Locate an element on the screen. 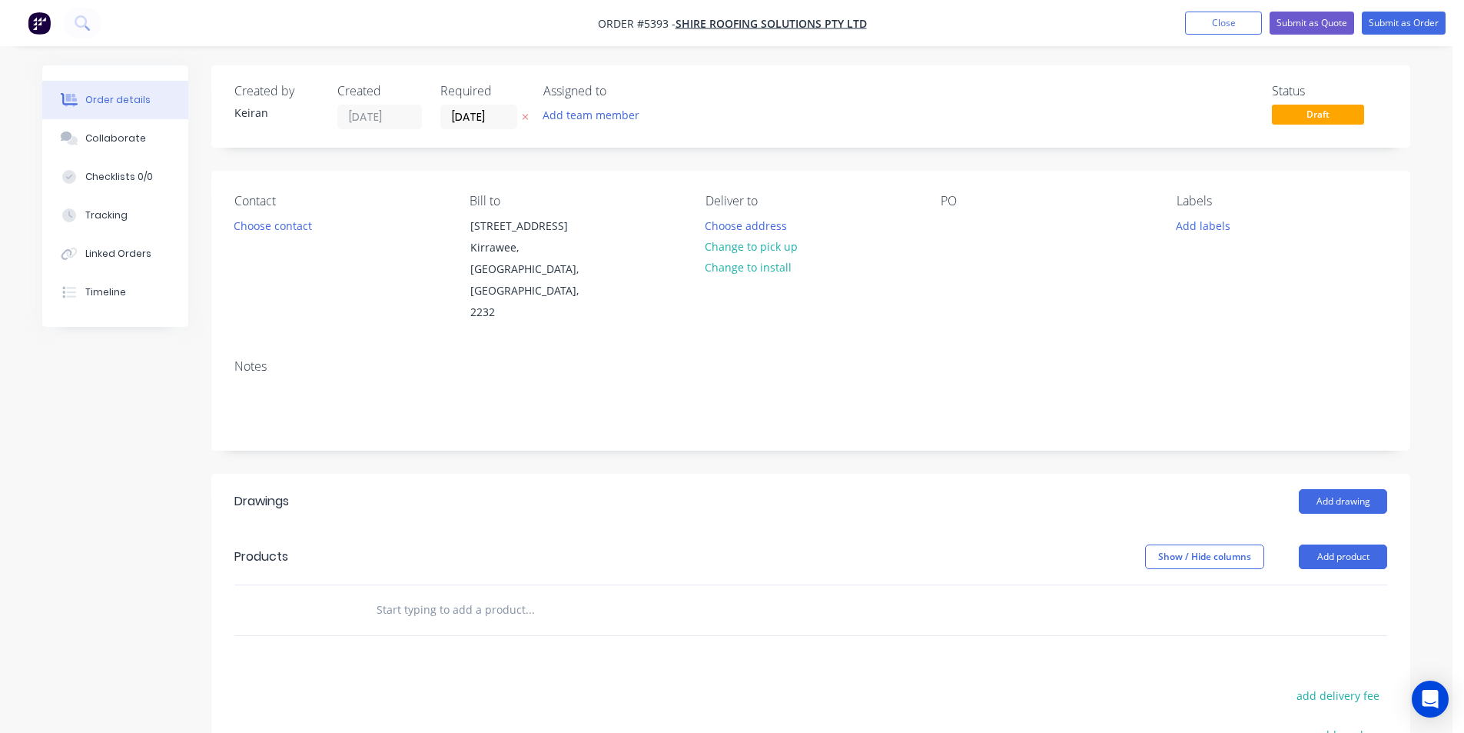 The image size is (1464, 733). div: Assigned to is located at coordinates (620, 91).